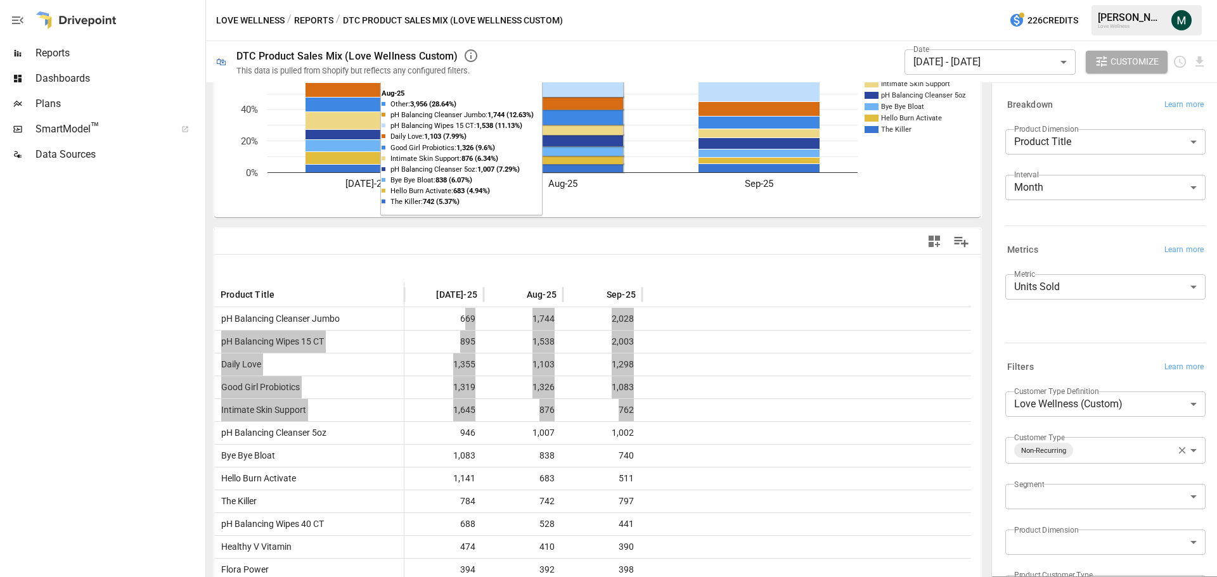 Image resolution: width=1217 pixels, height=577 pixels. Describe the element at coordinates (621, 295) in the screenshot. I see `span: Sep-25` at that location.